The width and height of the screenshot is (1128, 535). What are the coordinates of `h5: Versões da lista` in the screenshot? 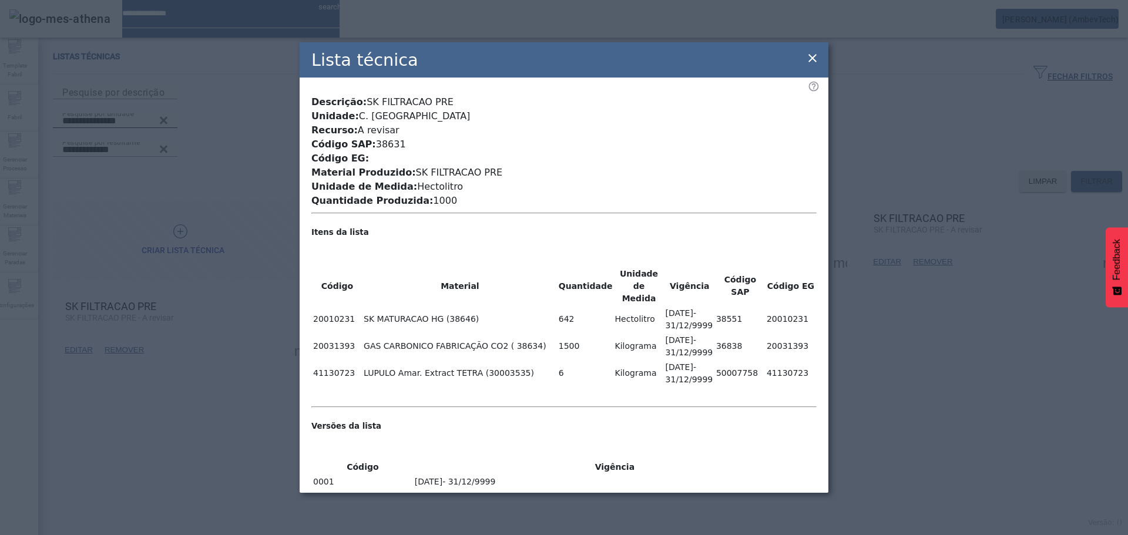 It's located at (564, 427).